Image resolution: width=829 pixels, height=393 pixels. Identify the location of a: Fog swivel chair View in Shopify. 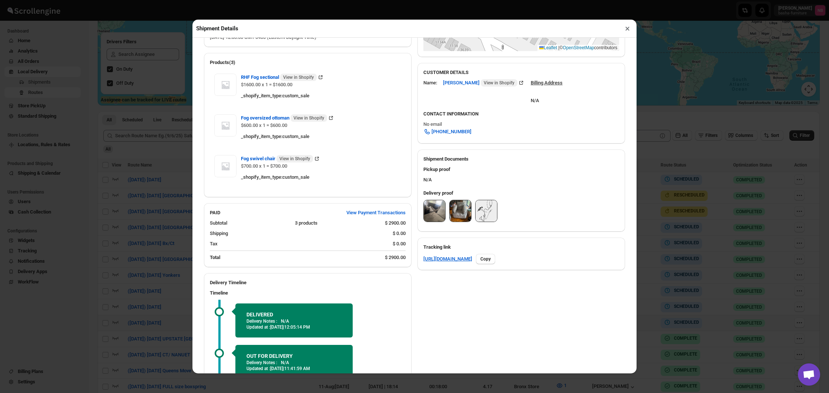
(280, 158).